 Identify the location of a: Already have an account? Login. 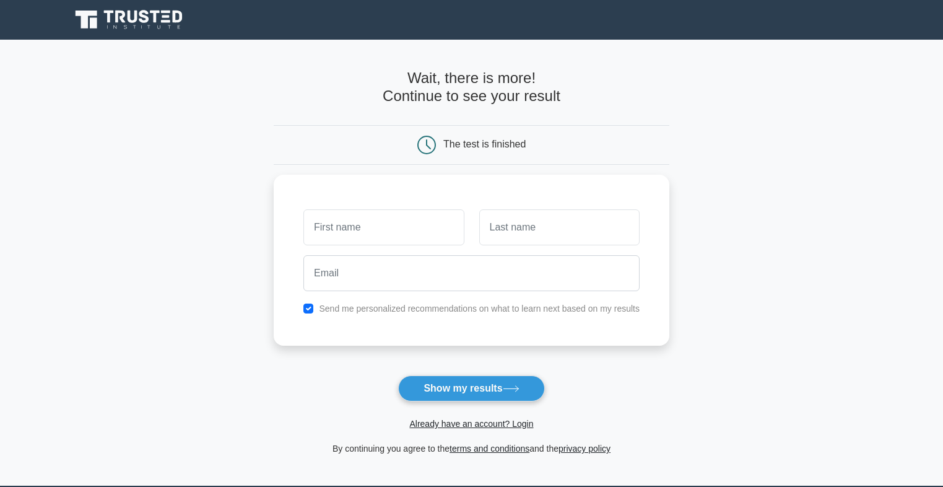
(471, 424).